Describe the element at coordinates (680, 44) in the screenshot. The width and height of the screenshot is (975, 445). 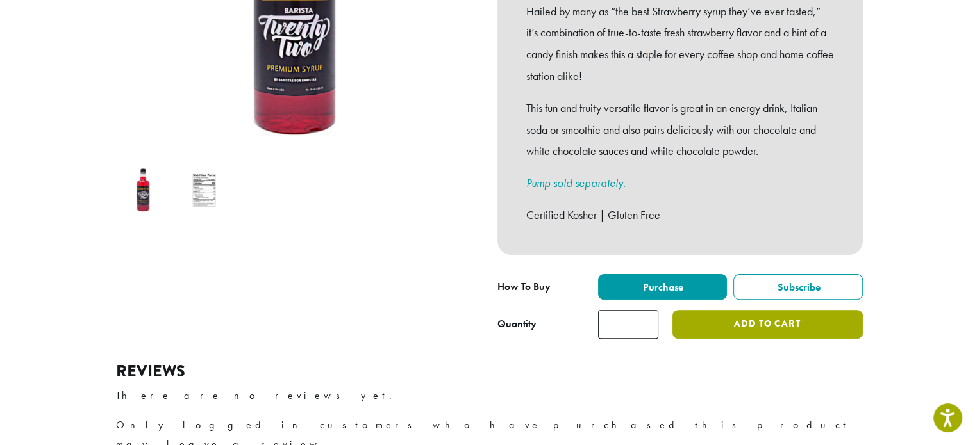
I see `p: Hailed by many as “the best Strawberry syrup they’ve ever tasted,” it’s combination of true-to-ta...` at that location.